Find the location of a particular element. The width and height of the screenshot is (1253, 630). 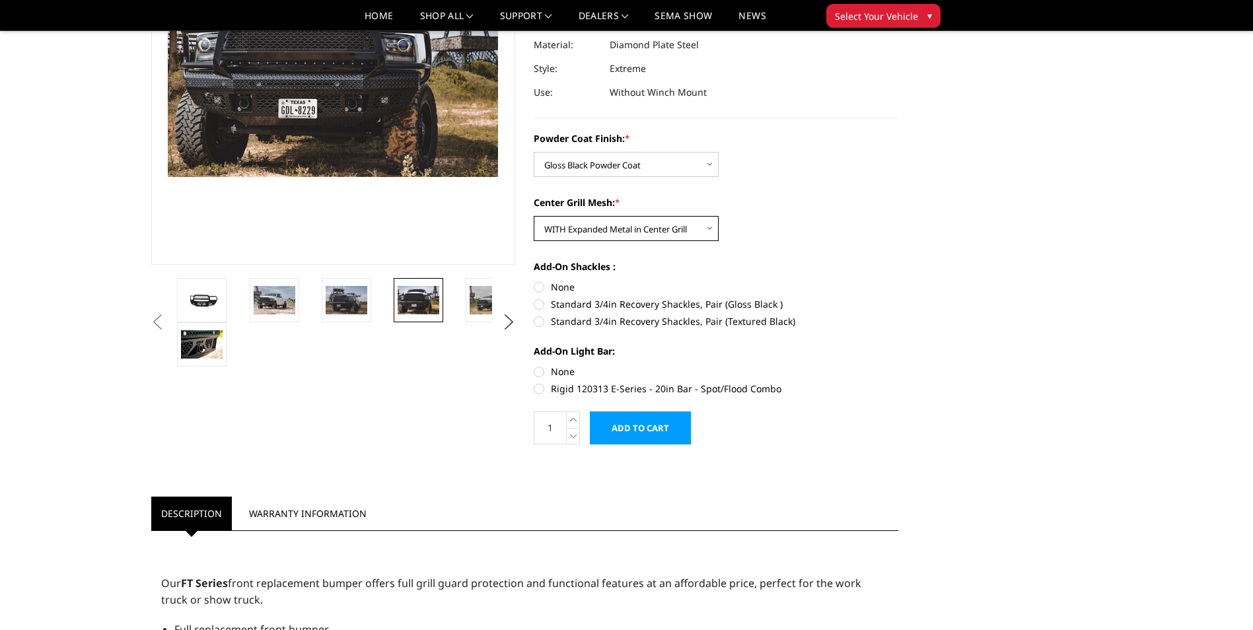

a: SEMA Show is located at coordinates (683, 20).